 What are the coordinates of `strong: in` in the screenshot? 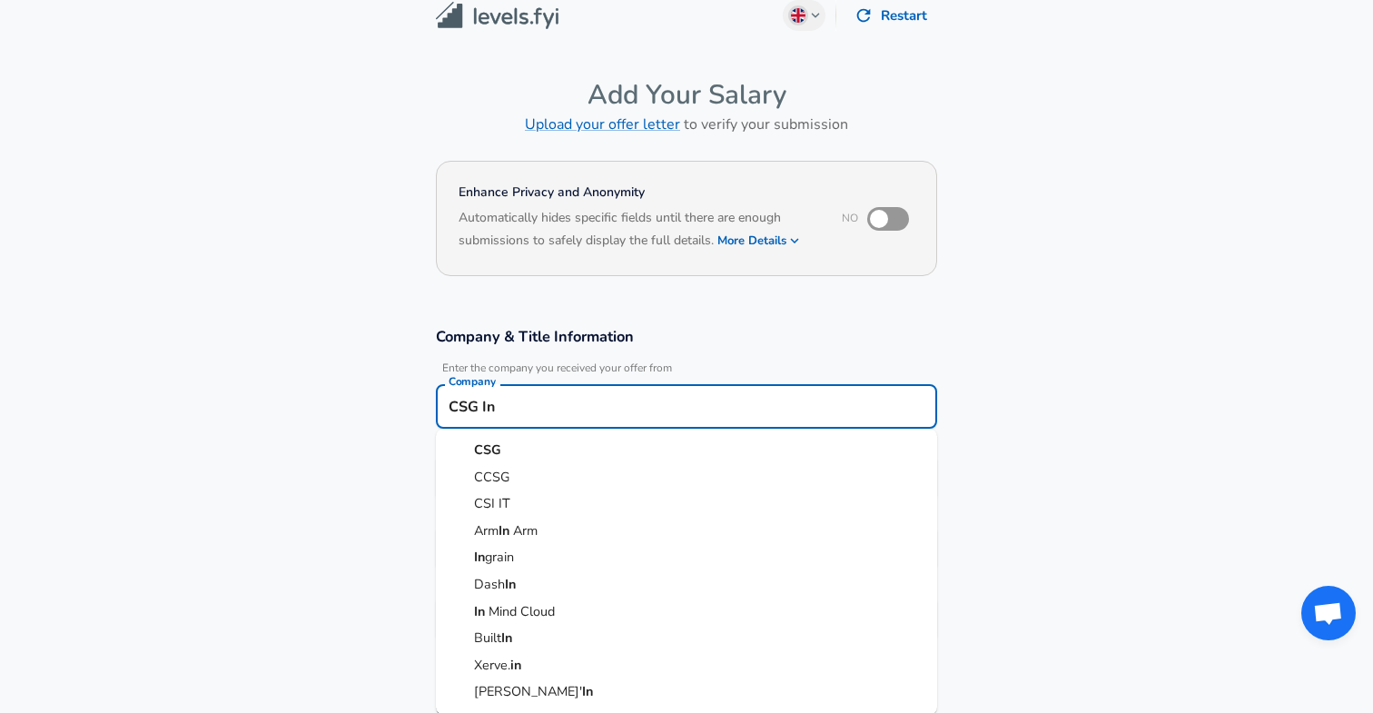 It's located at (516, 664).